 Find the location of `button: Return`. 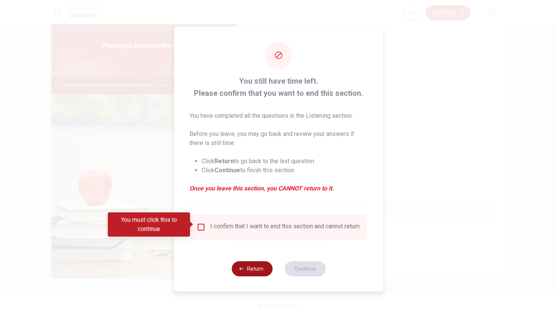

button: Return is located at coordinates (252, 269).